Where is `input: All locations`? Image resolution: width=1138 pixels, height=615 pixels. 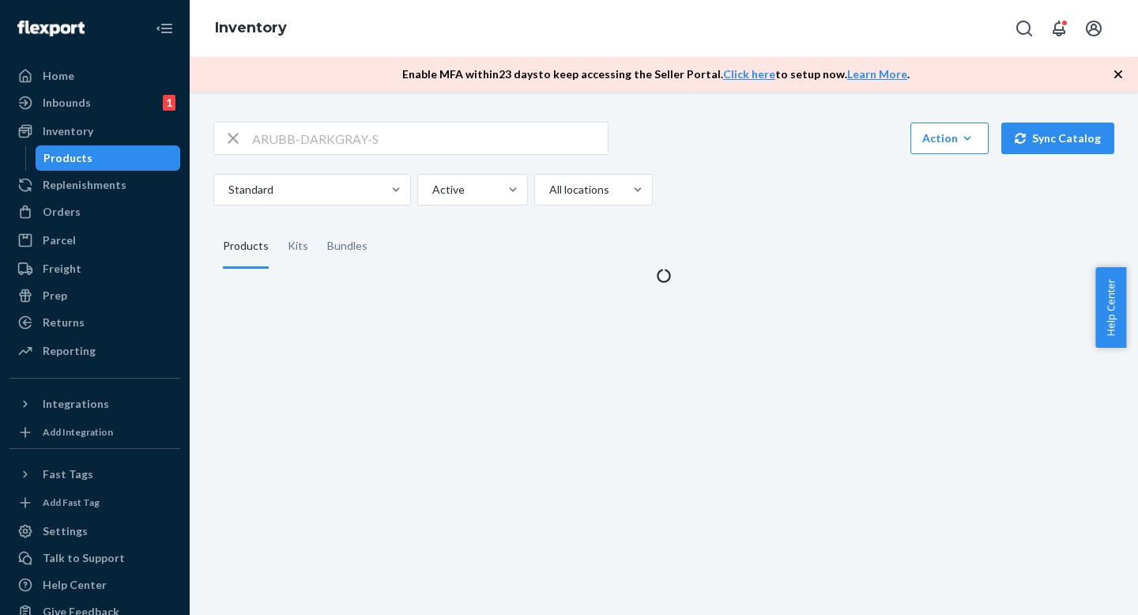
input: All locations is located at coordinates (548, 190).